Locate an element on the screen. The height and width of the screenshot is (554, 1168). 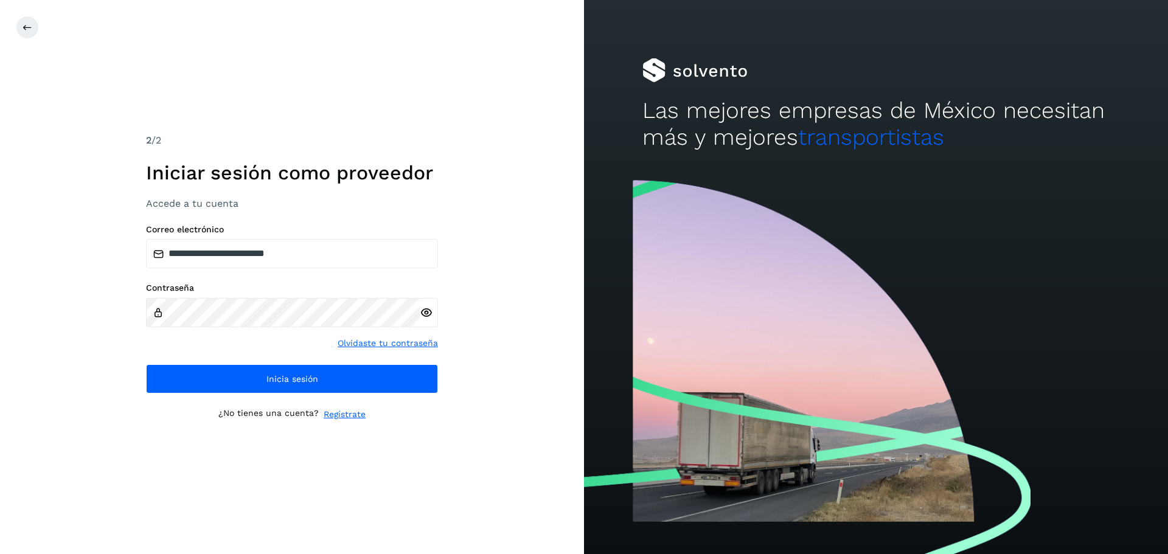
h1: Iniciar sesión como proveedor is located at coordinates (292, 173).